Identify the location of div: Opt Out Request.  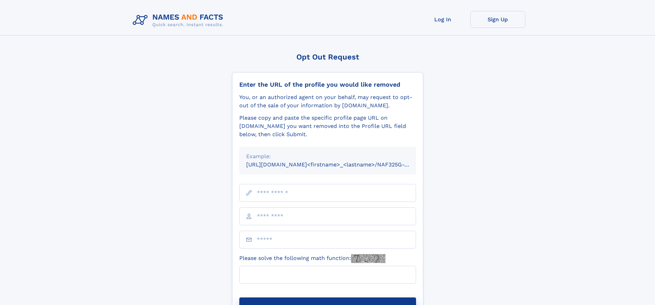
(328, 57).